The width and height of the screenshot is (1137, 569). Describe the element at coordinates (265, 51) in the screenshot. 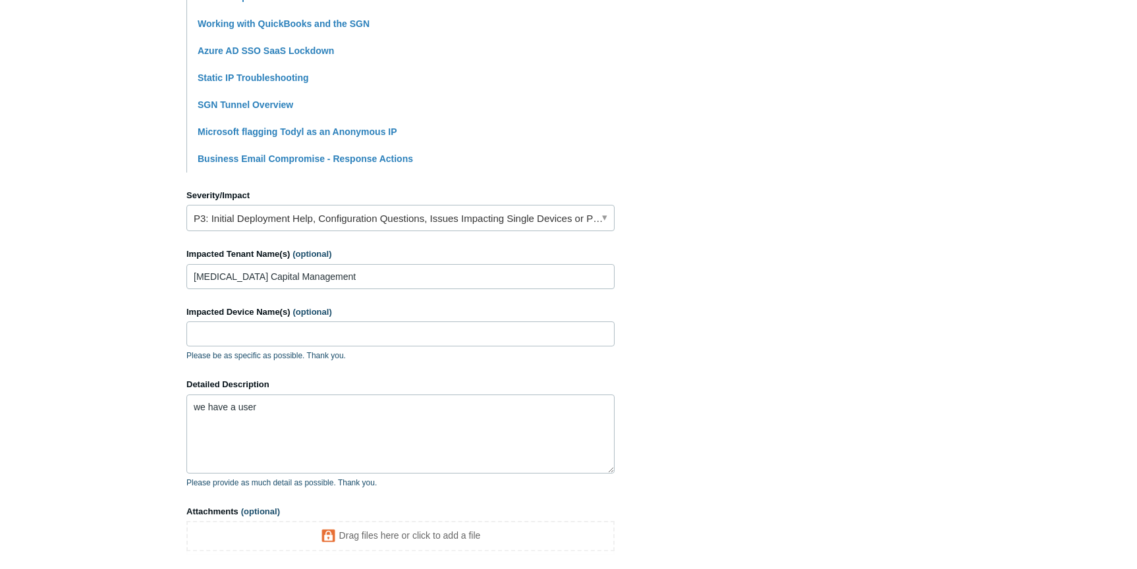

I see `a: Azure AD SSO SaaS Lockdown` at that location.